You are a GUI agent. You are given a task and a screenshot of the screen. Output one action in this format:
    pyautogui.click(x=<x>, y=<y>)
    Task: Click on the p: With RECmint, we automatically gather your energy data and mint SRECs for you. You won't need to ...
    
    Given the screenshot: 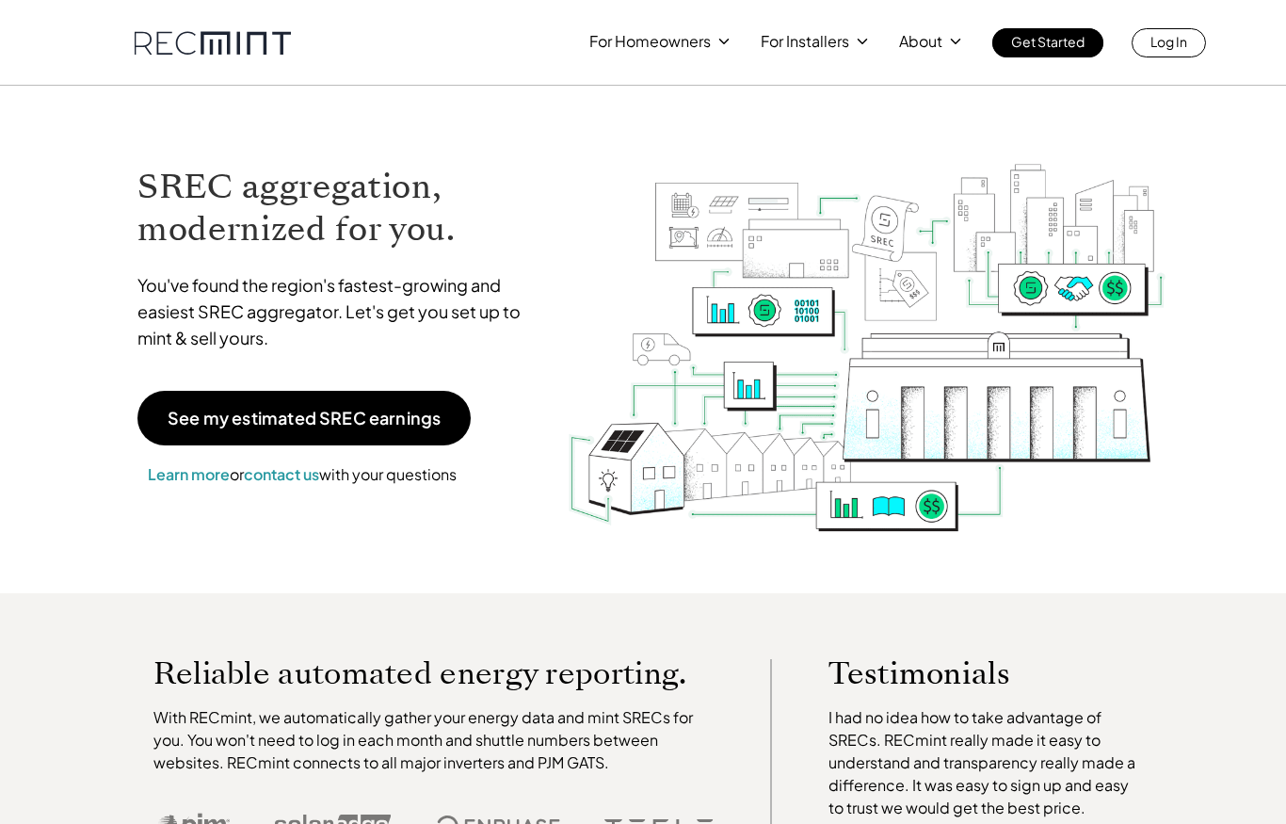 What is the action you would take?
    pyautogui.click(x=434, y=740)
    